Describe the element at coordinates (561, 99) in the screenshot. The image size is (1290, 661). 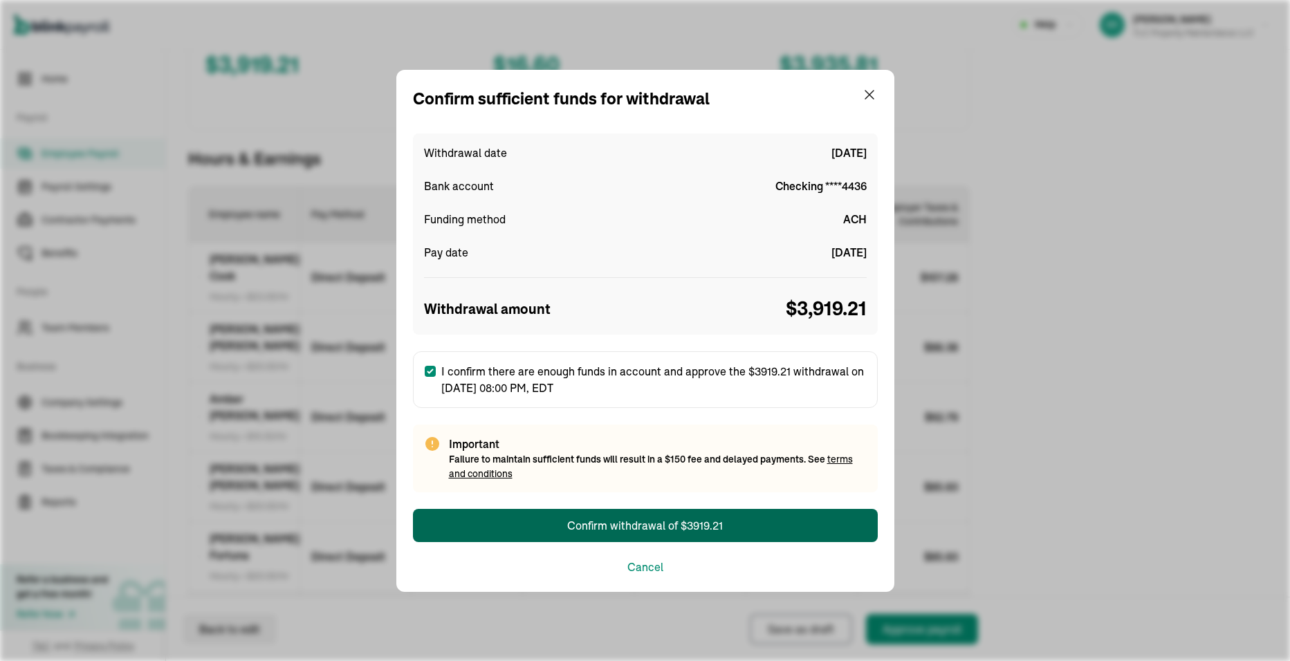
I see `div: Confirm sufficient funds for withdrawal` at that location.